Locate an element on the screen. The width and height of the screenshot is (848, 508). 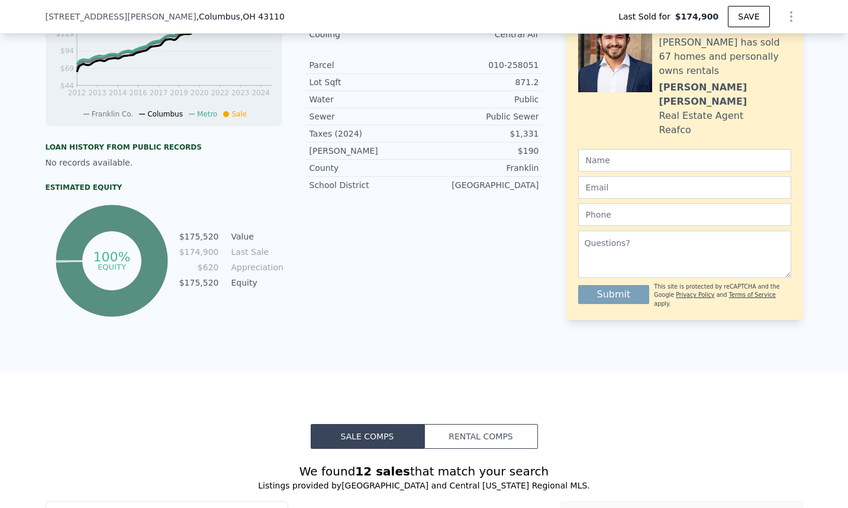
td: Appreciation is located at coordinates (256, 268).